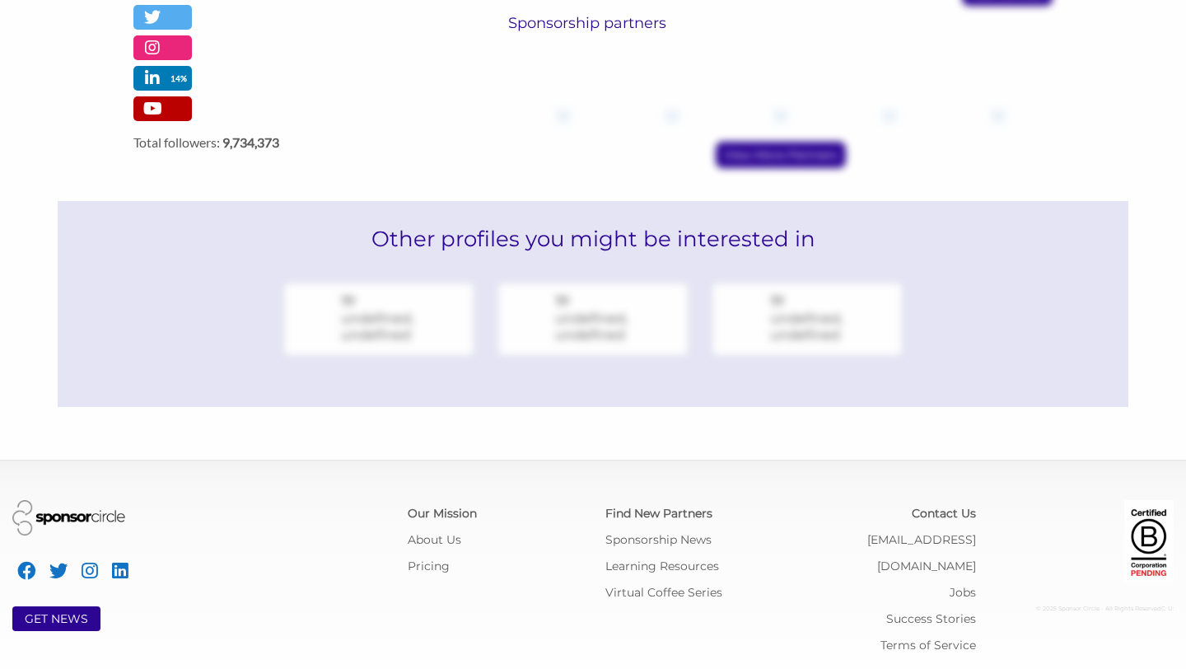 Image resolution: width=1186 pixels, height=669 pixels. Describe the element at coordinates (1149, 541) in the screenshot. I see `img: Certified Corporation Pending Logo` at that location.